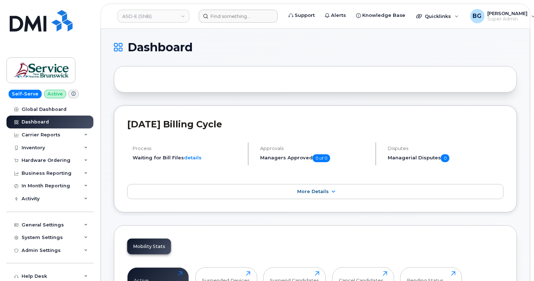  Describe the element at coordinates (315, 158) in the screenshot. I see `h5: Managers Approved` at that location.